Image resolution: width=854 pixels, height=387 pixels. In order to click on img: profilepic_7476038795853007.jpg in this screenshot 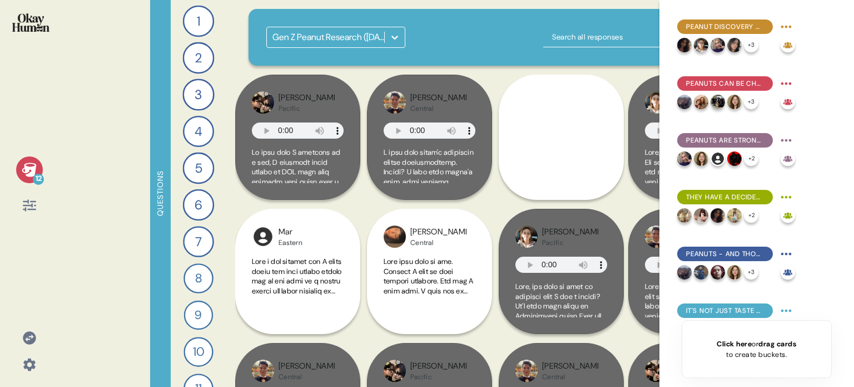, I will do `click(701, 215)`.